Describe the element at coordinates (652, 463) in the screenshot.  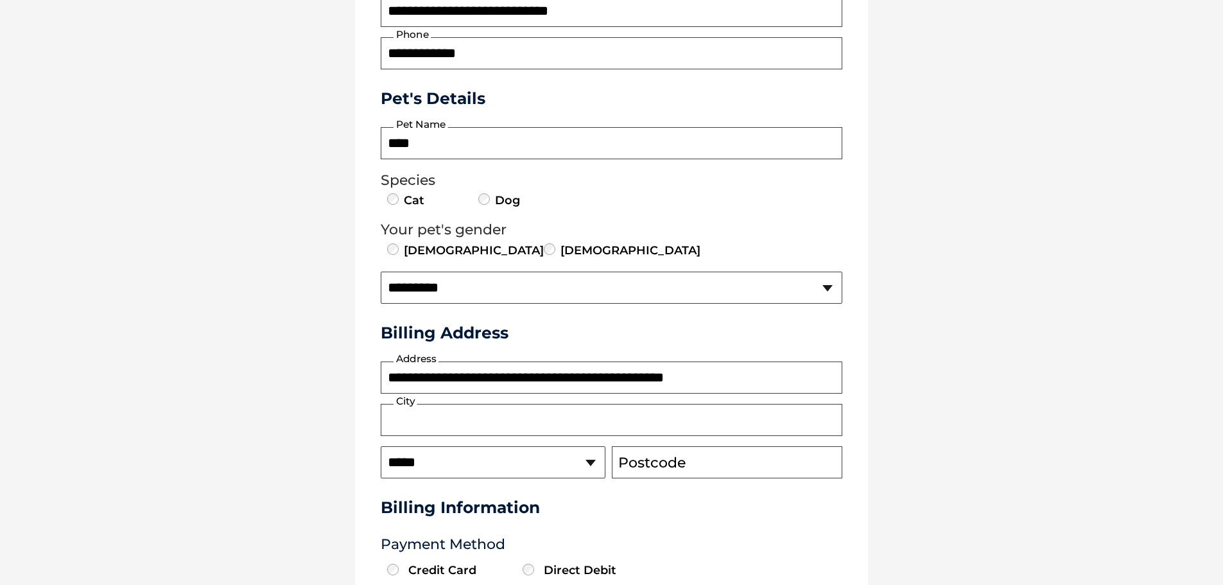
I see `label: Postcode` at that location.